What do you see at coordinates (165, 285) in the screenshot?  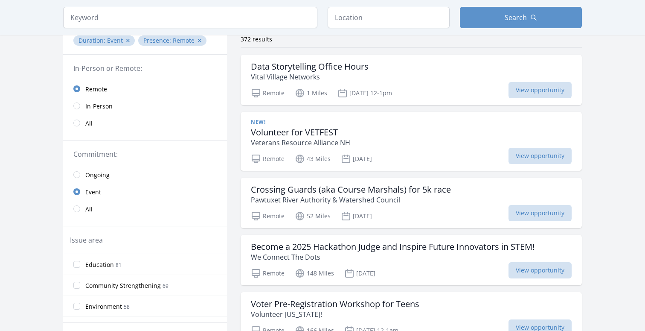 I see `span: 69` at bounding box center [165, 285].